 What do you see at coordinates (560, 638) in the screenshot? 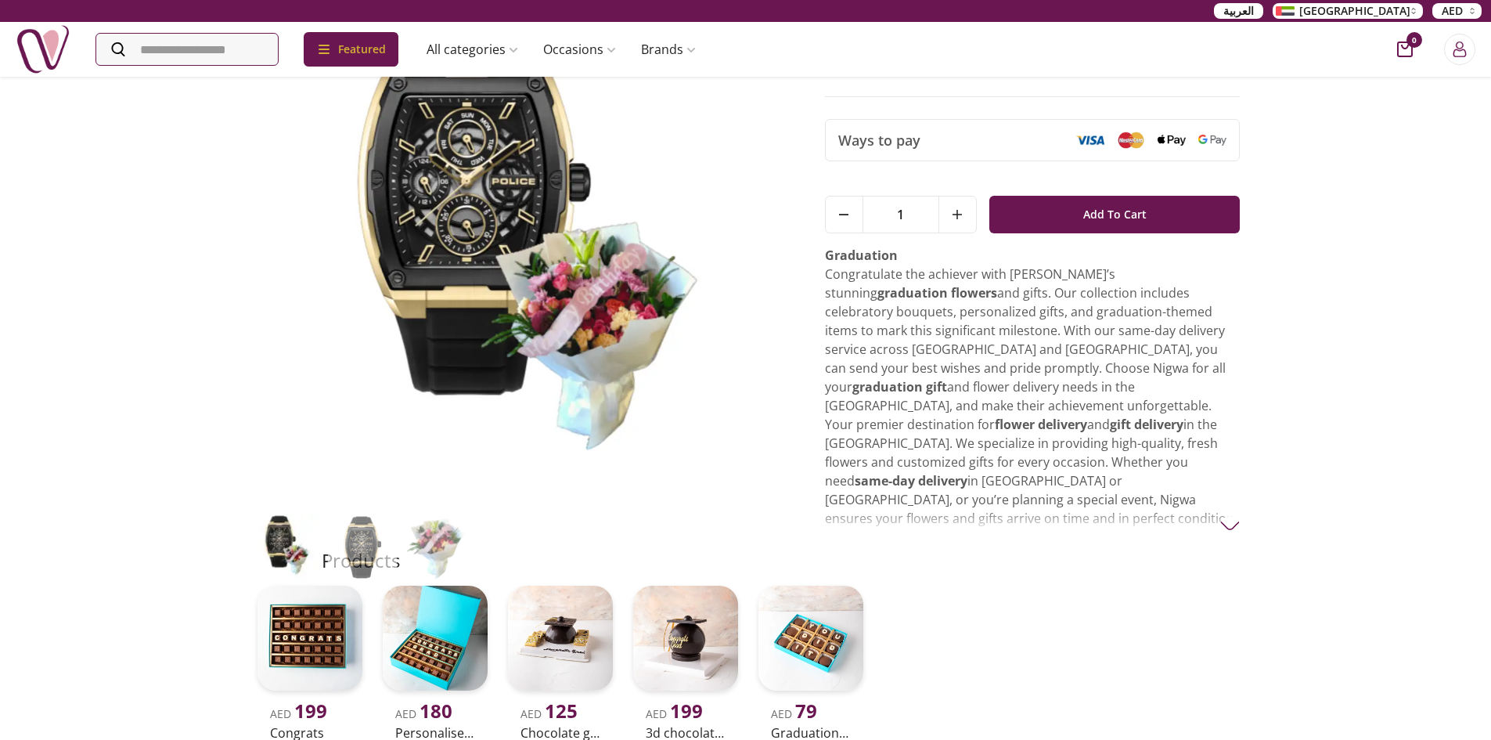
I see `img: uae-gifts-Chocolate Graduation Hat by NJD` at bounding box center [560, 638].